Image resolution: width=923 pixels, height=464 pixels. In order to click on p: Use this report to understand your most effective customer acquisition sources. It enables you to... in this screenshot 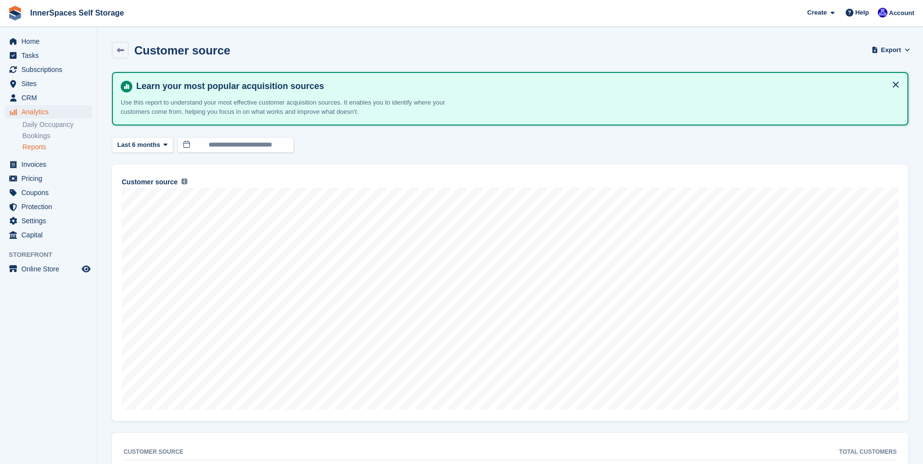, I will do `click(291, 107)`.